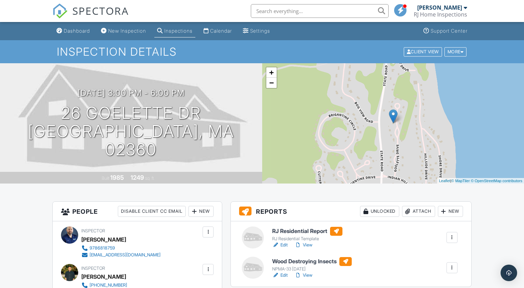 The width and height of the screenshot is (524, 288). I want to click on a: Zoom in, so click(271, 73).